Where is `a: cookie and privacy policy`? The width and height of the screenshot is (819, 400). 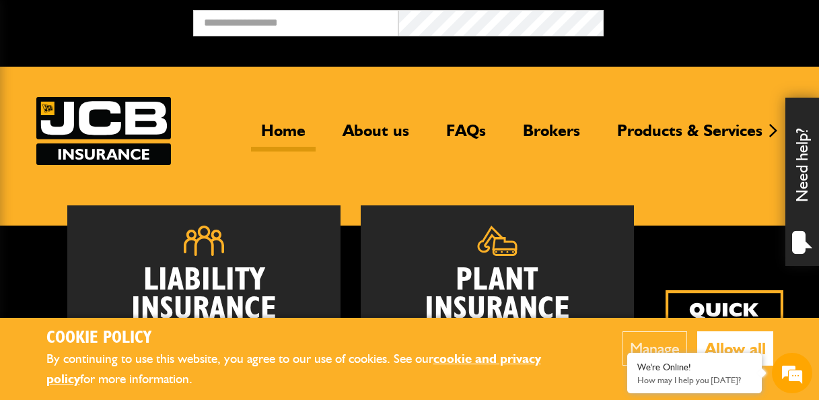 a: cookie and privacy policy is located at coordinates (293, 369).